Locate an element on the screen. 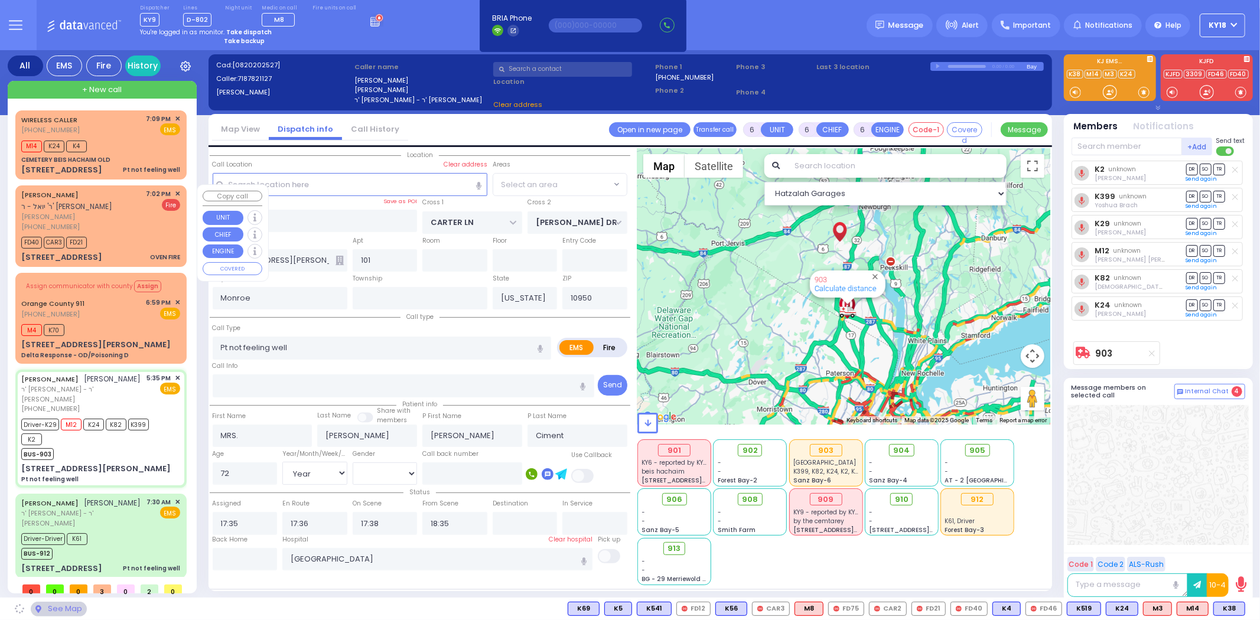  div: EMS is located at coordinates (64, 66).